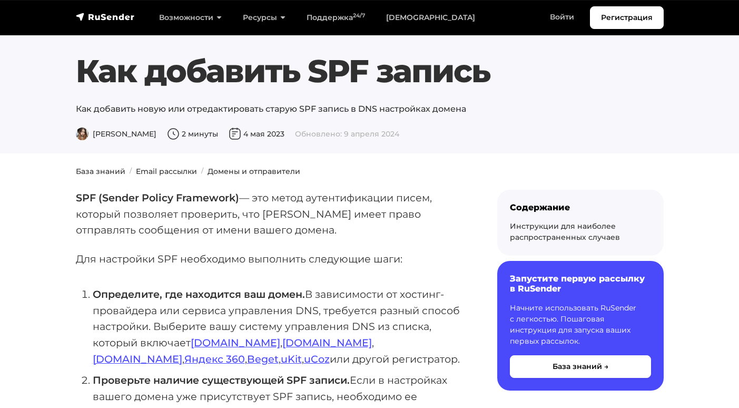  What do you see at coordinates (370, 71) in the screenshot?
I see `h1: Как добавить SPF запись` at bounding box center [370, 71].